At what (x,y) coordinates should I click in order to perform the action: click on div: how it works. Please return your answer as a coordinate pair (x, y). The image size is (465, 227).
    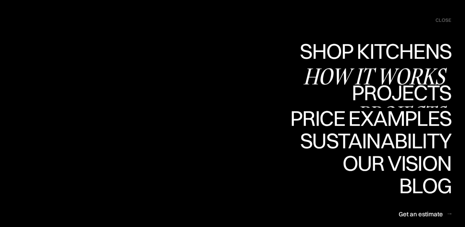
    Looking at the image, I should click on (377, 76).